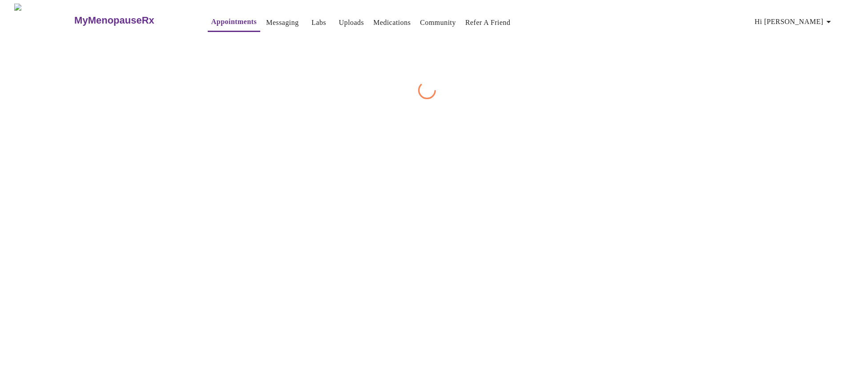  What do you see at coordinates (437, 23) in the screenshot?
I see `button: Community` at bounding box center [437, 23].